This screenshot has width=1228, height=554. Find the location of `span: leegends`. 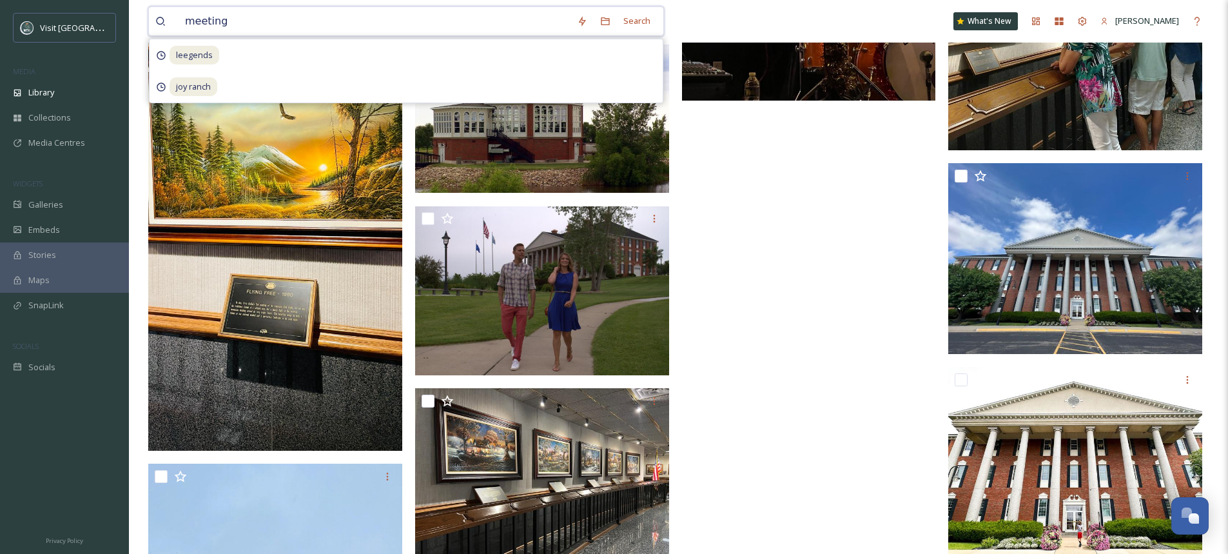

span: leegends is located at coordinates (194, 55).